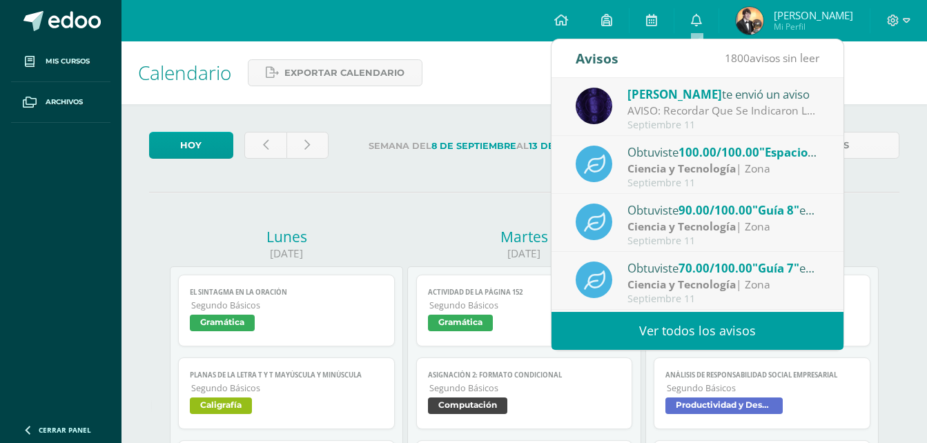  What do you see at coordinates (524, 237) in the screenshot?
I see `div: Martes` at bounding box center [524, 237].